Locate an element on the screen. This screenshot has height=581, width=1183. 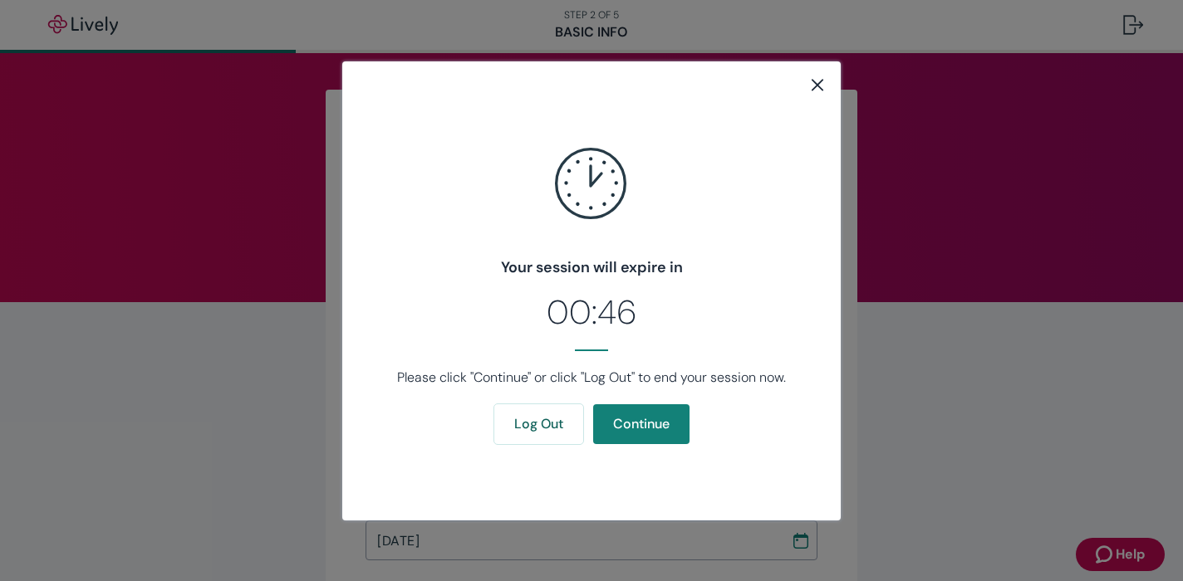
svg: clock icon is located at coordinates (591, 184).